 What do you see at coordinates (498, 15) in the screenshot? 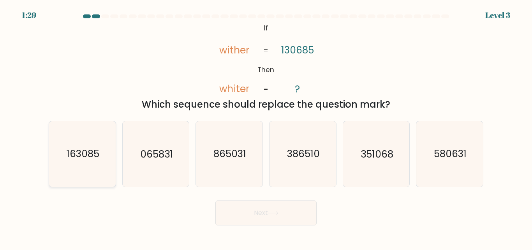
I see `div: Level 3` at bounding box center [498, 15].